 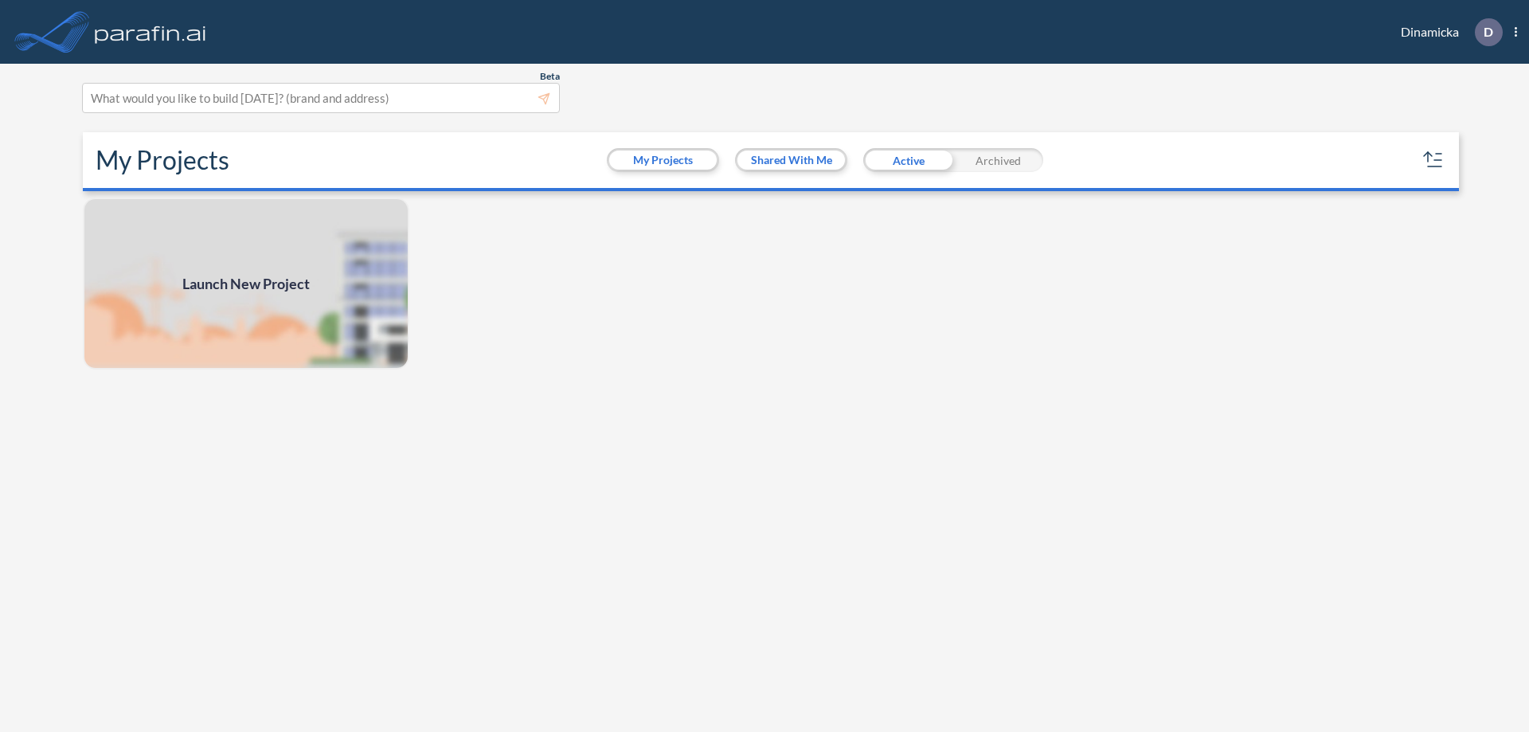 What do you see at coordinates (246, 284) in the screenshot?
I see `span: Launch New Project` at bounding box center [246, 284].